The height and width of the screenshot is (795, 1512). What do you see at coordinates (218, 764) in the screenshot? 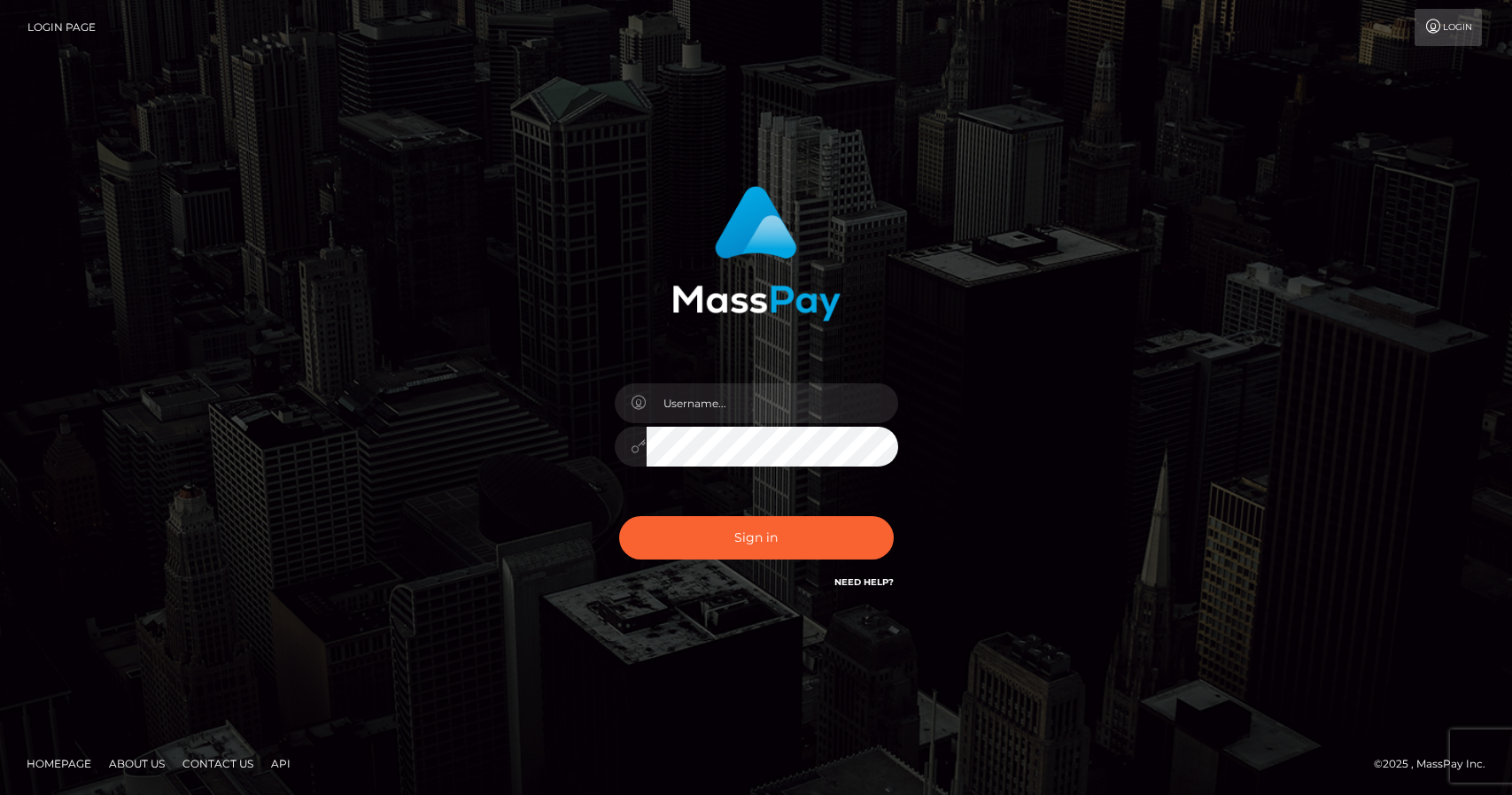
I see `a: Contact Us` at bounding box center [218, 764].